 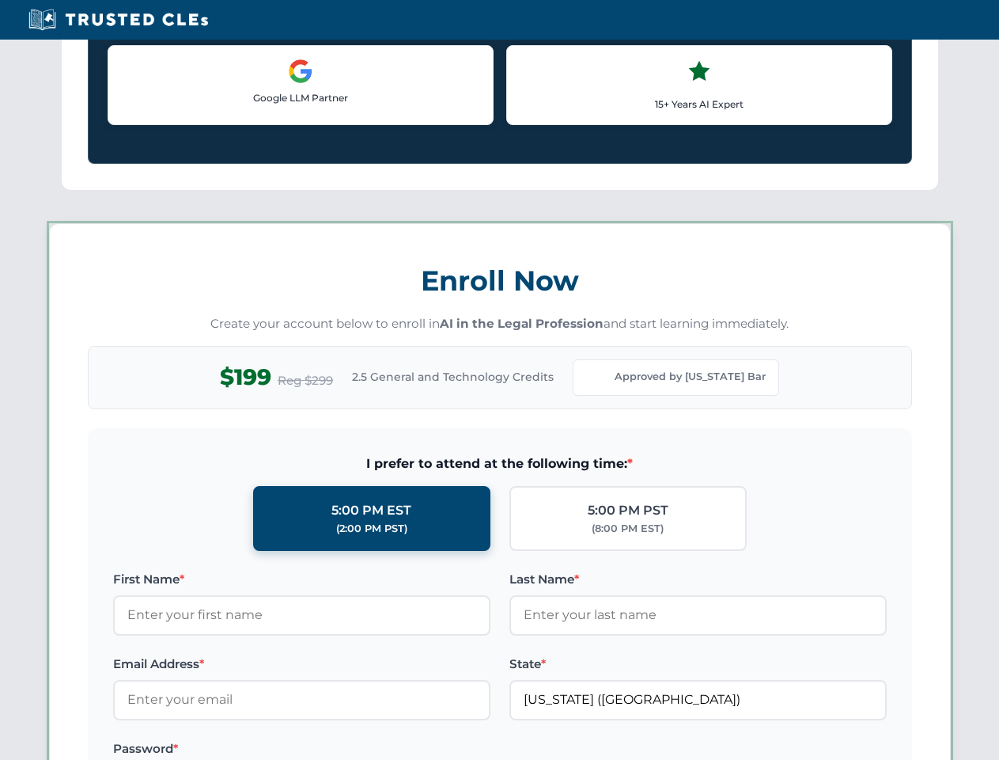 I want to click on img: Trusted CLEs, so click(x=118, y=20).